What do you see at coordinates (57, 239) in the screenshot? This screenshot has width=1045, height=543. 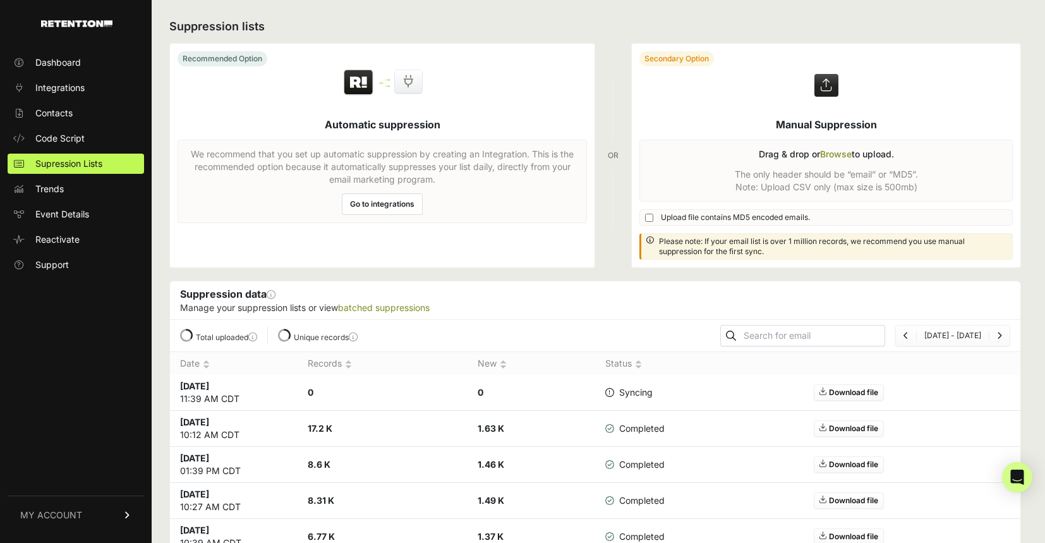 I see `span: Reactivate` at bounding box center [57, 239].